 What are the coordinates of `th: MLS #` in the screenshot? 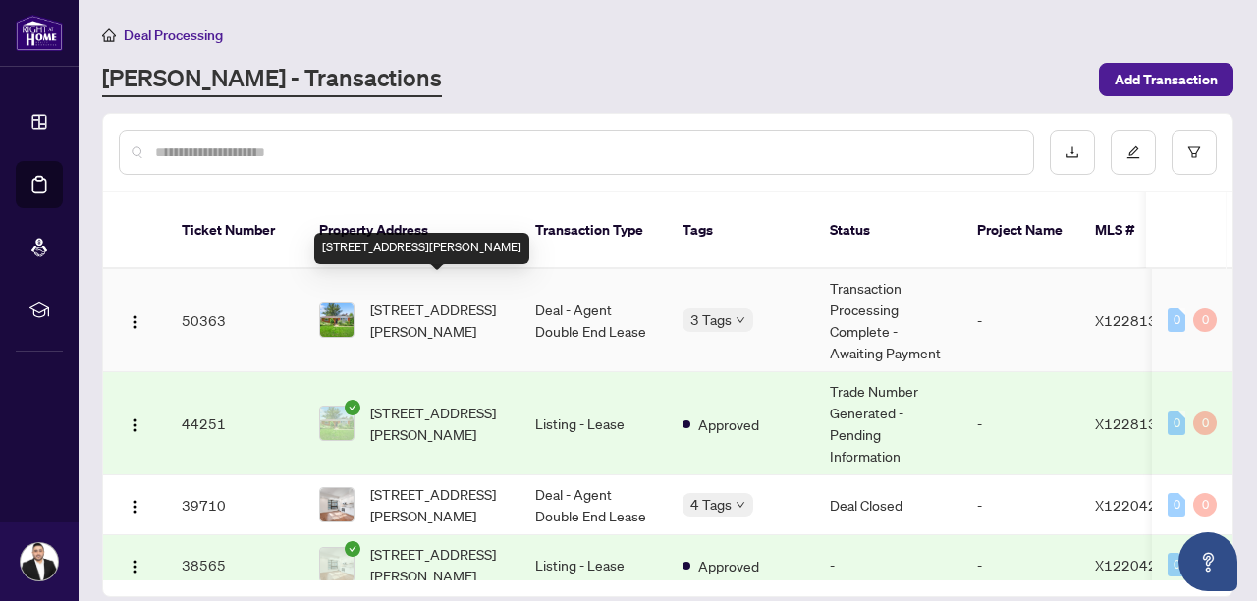 It's located at (1138, 231).